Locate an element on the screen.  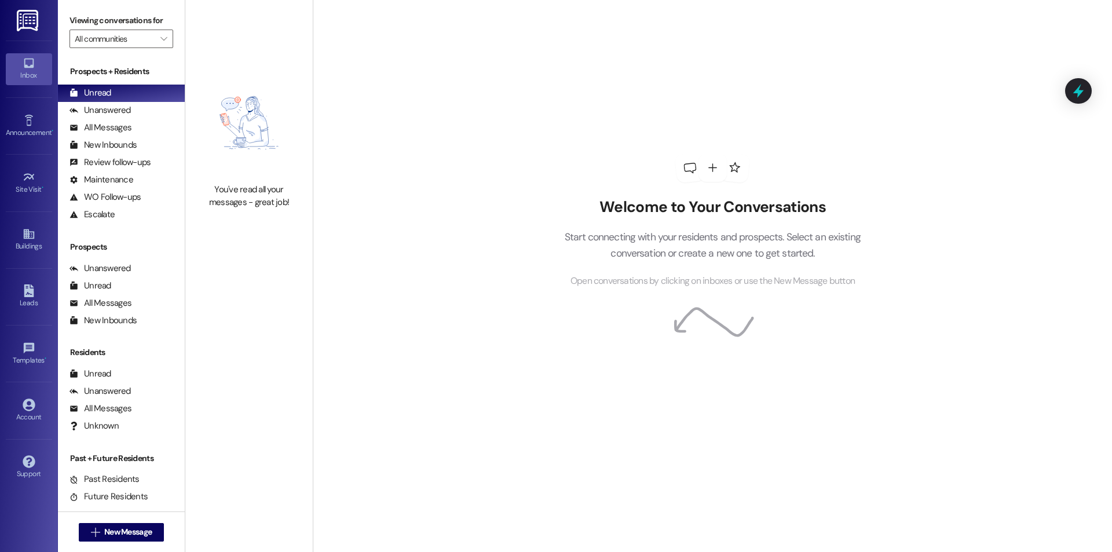
div: Prospects + Residents is located at coordinates (121, 71).